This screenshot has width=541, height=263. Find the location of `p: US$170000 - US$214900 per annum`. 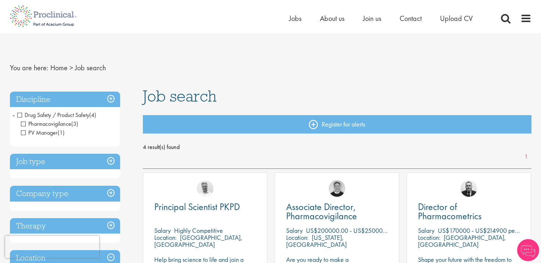

p: US$170000 - US$214900 per annum is located at coordinates (486, 230).